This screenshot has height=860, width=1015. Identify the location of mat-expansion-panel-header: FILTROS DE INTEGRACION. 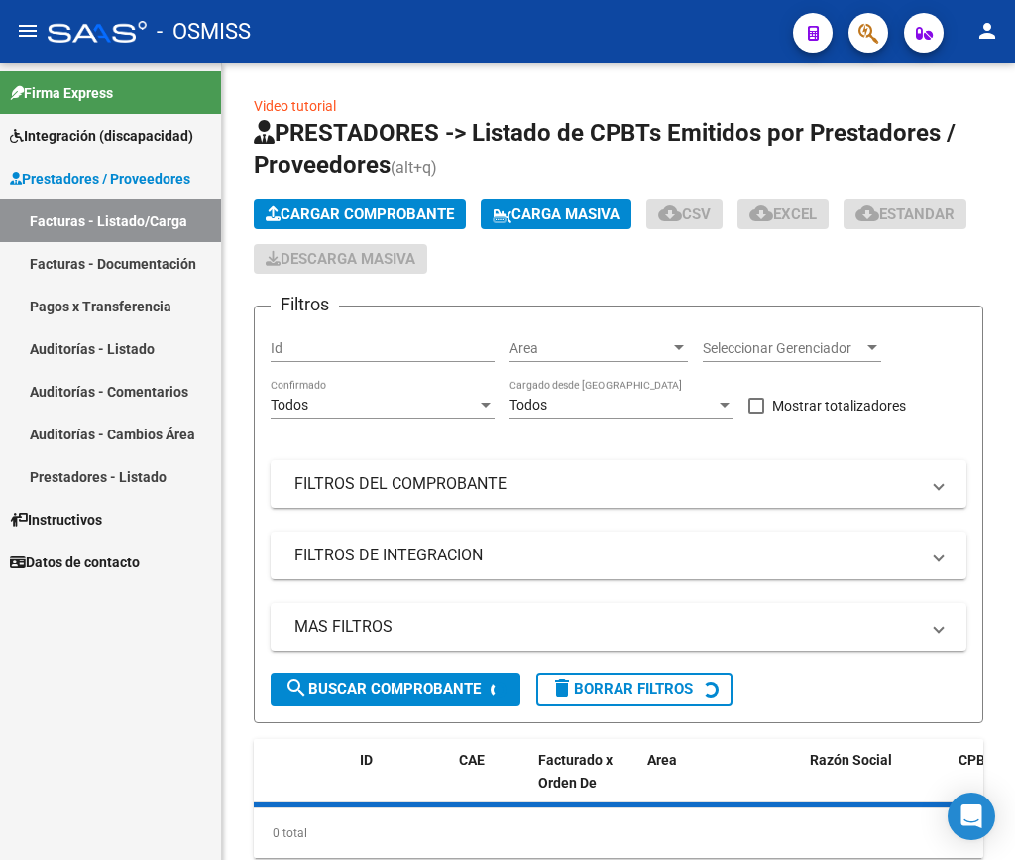
(619, 555).